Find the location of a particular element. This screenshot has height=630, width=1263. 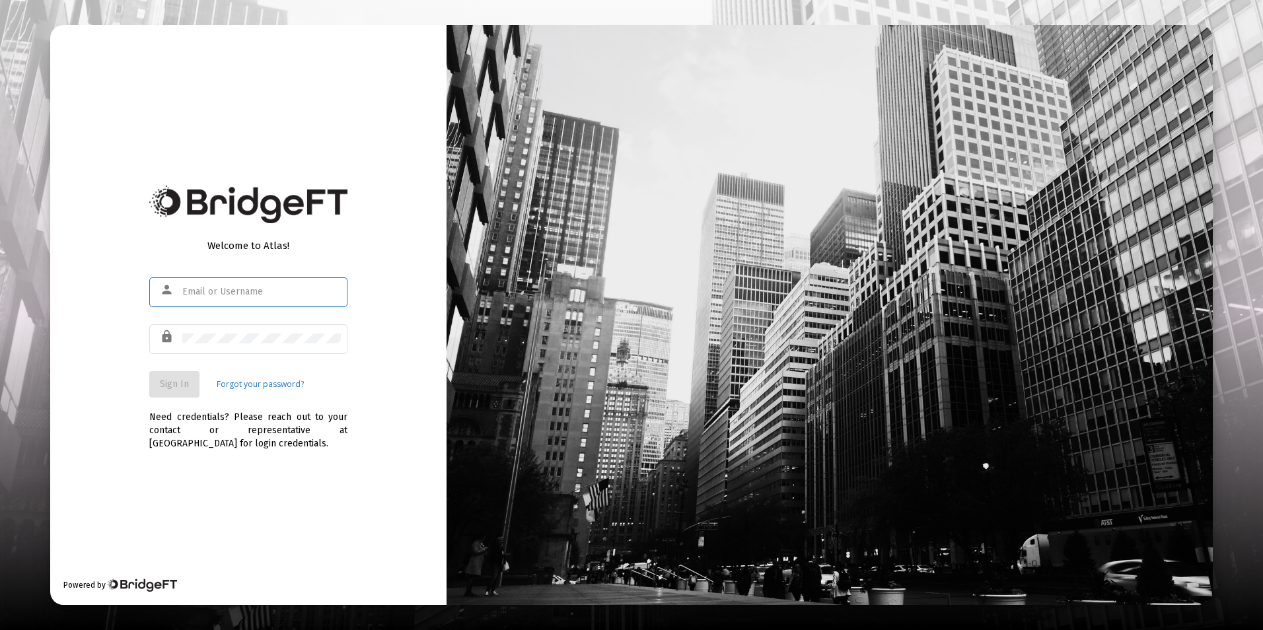

div: Welcome to Atlas! is located at coordinates (248, 246).